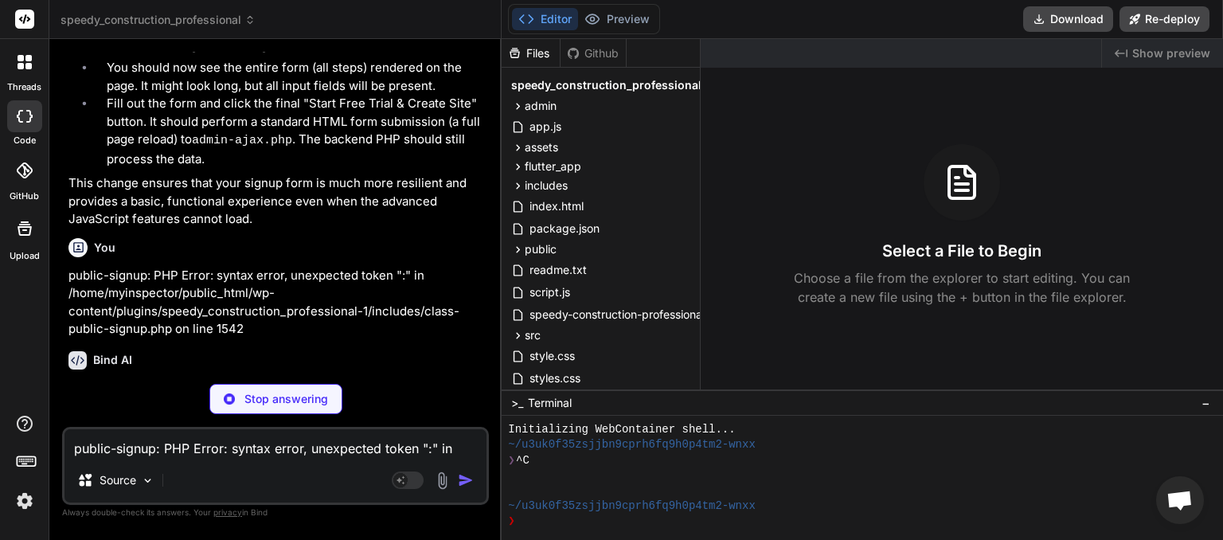 This screenshot has width=1223, height=540. I want to click on span: app.js, so click(545, 127).